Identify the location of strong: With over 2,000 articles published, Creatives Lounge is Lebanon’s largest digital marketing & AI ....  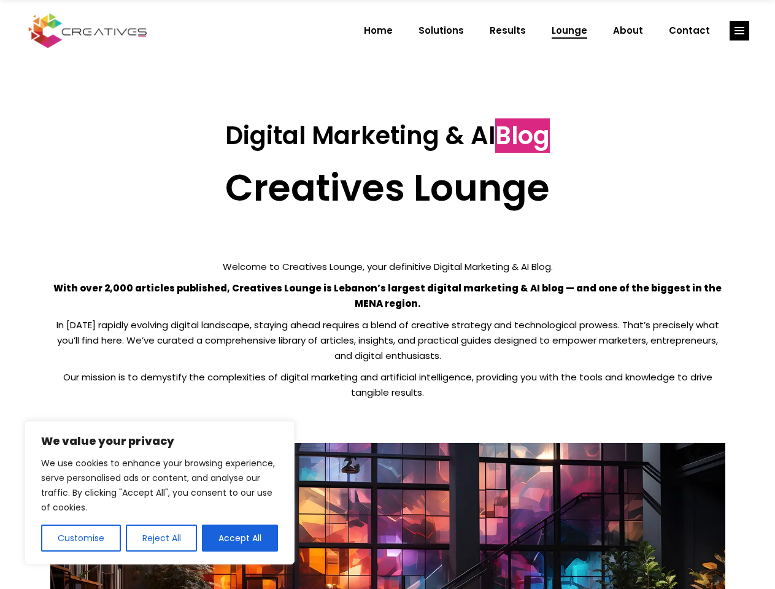
(387, 296).